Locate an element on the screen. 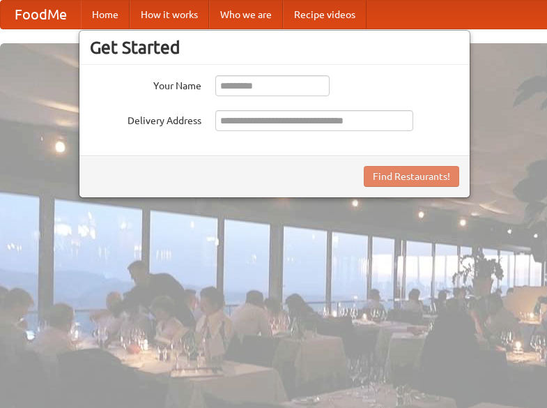  h3: Get Started is located at coordinates (275, 47).